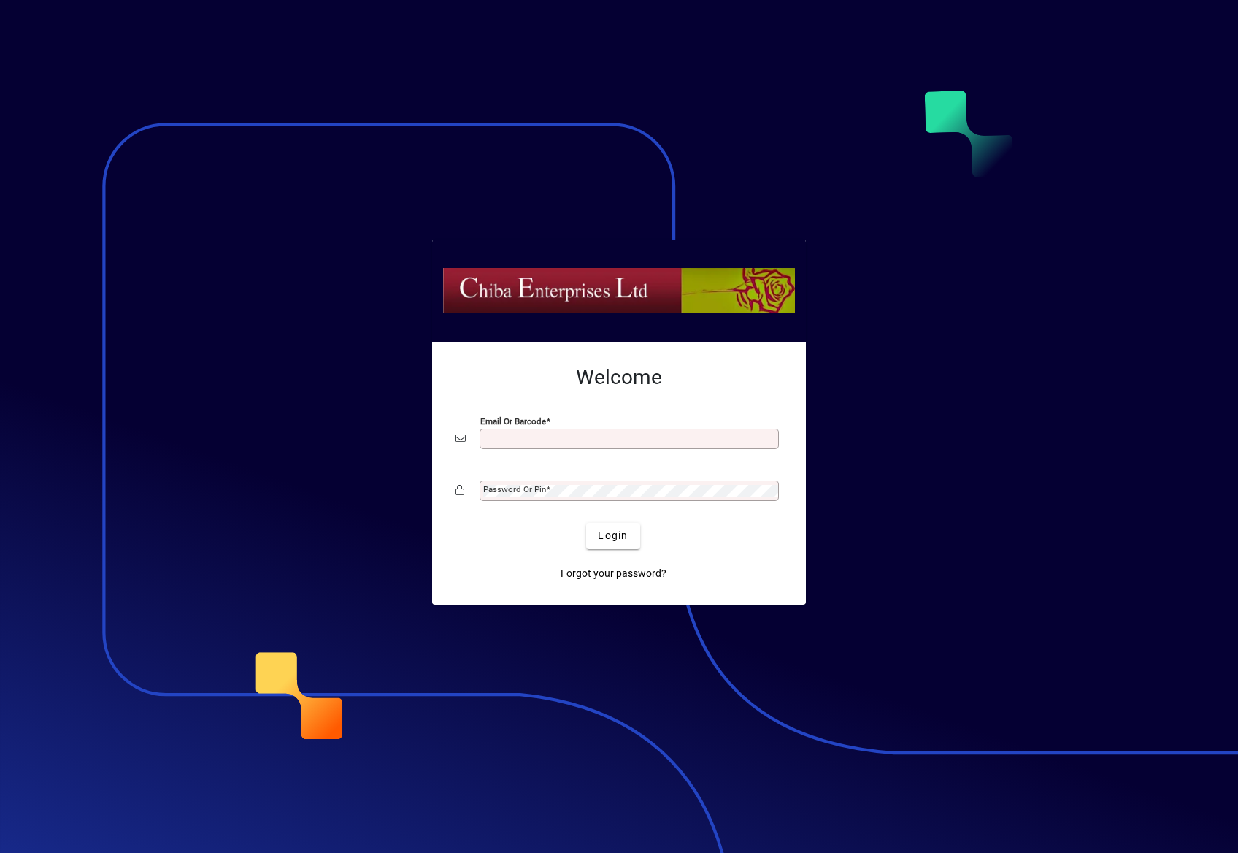  Describe the element at coordinates (613, 536) in the screenshot. I see `button: Login` at that location.